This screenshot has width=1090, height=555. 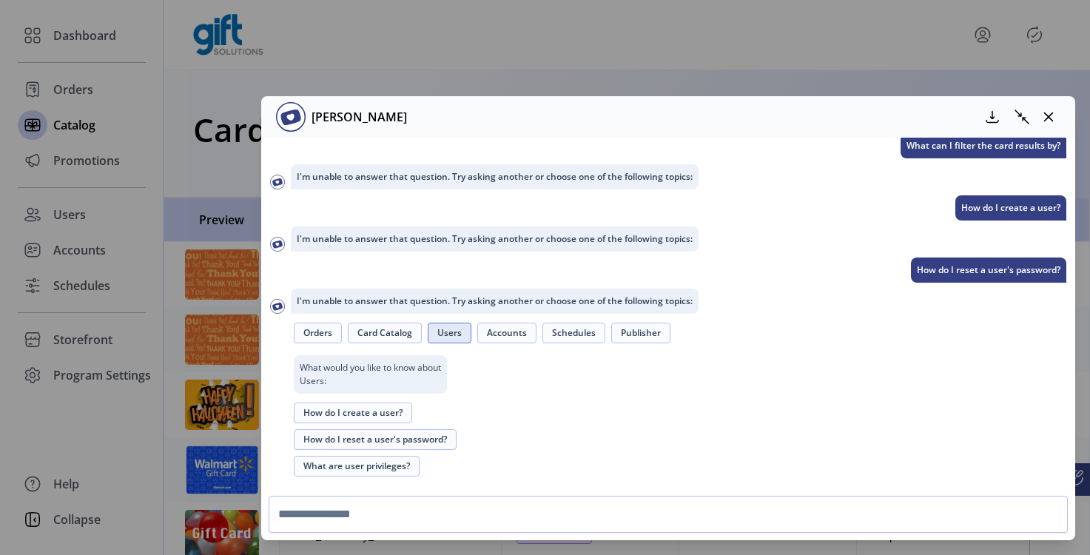 What do you see at coordinates (370, 374) in the screenshot?
I see `p: What would you like to know about Users:` at bounding box center [370, 374].